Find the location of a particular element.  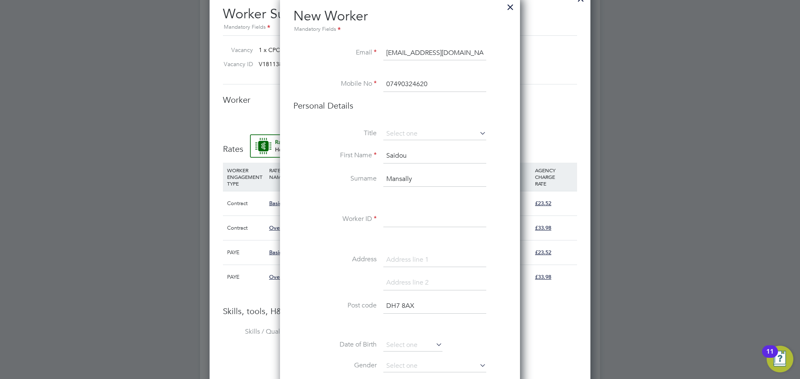

h2: New Worker is located at coordinates (400, 21).